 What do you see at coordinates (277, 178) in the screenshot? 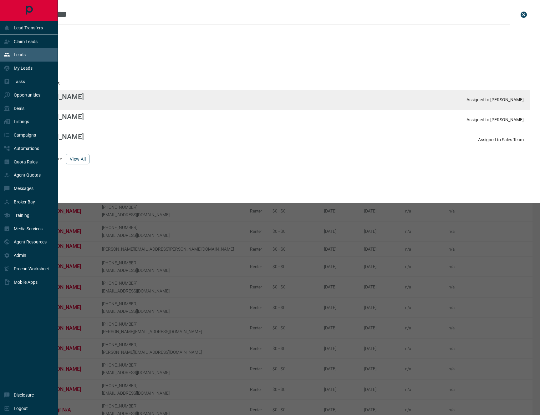
I see `h3: id matches` at bounding box center [277, 178].